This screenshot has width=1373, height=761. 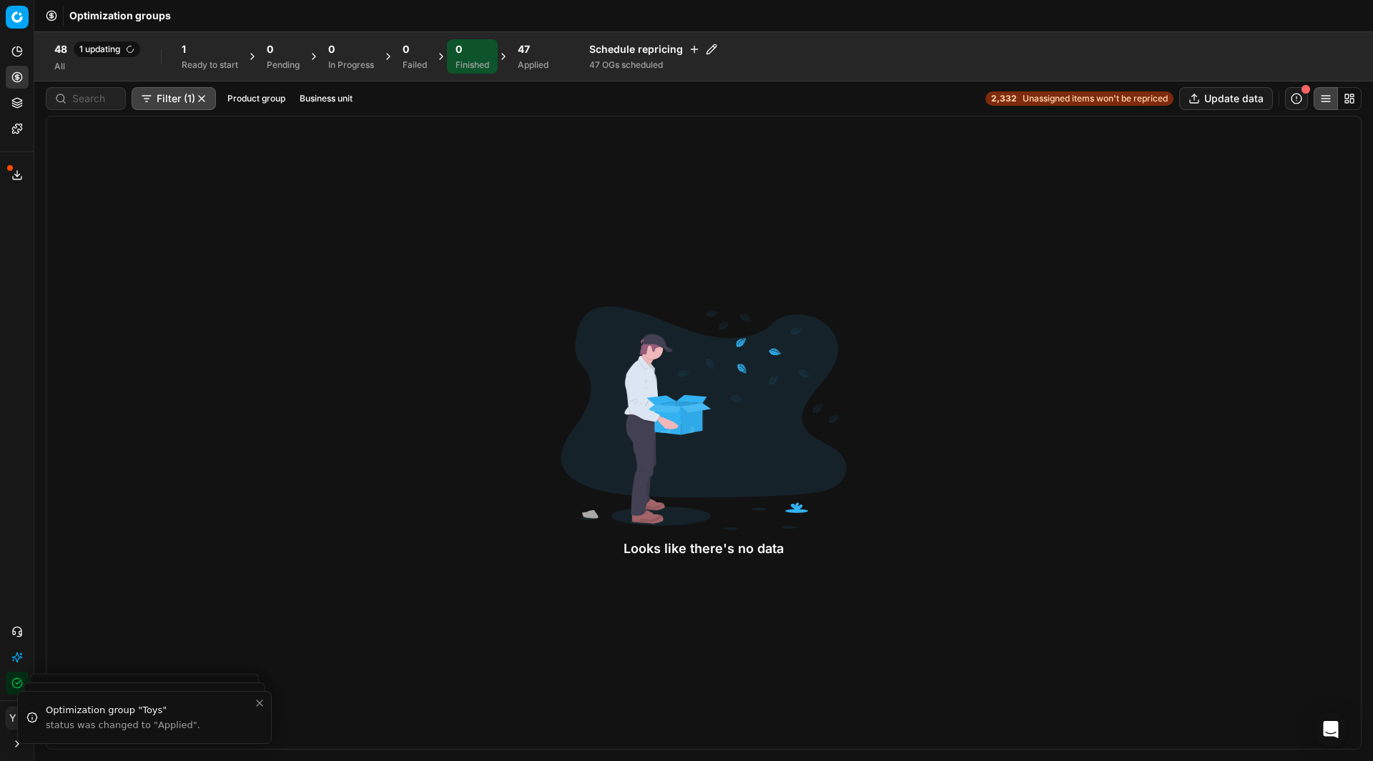 I want to click on nav: breadcrumb, so click(x=120, y=16).